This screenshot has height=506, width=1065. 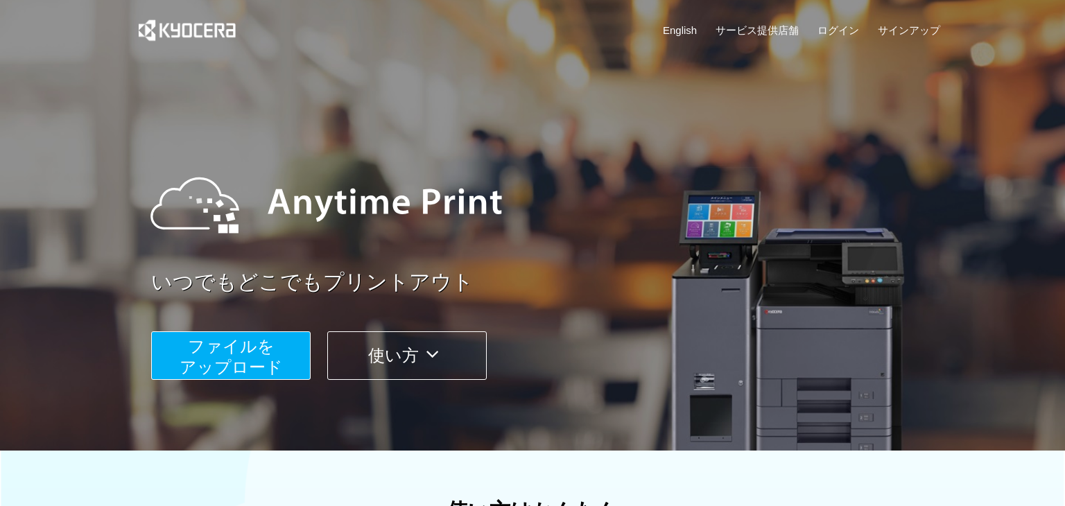 What do you see at coordinates (909, 30) in the screenshot?
I see `a: サインアップ` at bounding box center [909, 30].